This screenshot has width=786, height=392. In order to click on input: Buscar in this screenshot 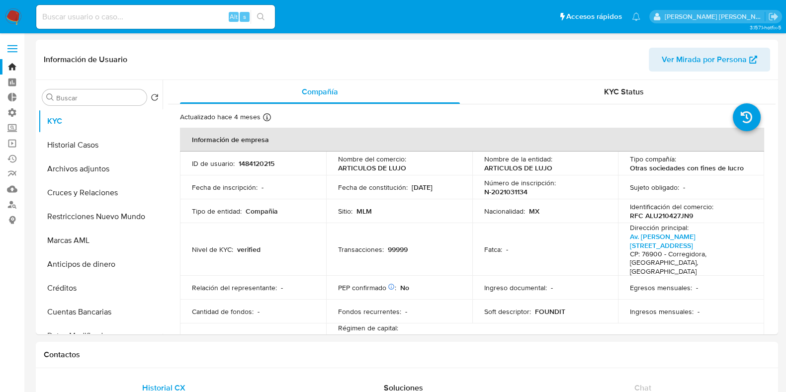, I will do `click(99, 98)`.